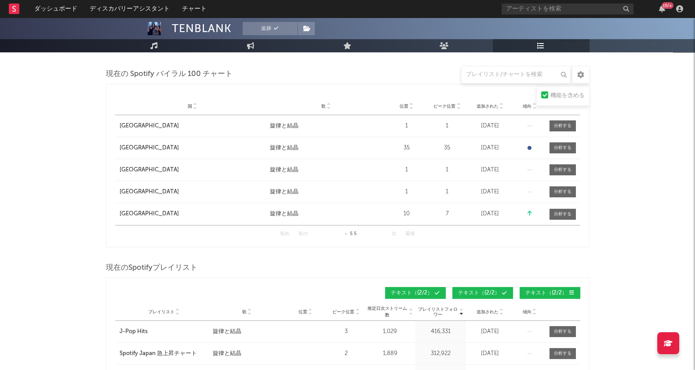 The height and width of the screenshot is (370, 695). What do you see at coordinates (202, 29) in the screenshot?
I see `div: TENBLANK` at bounding box center [202, 29].